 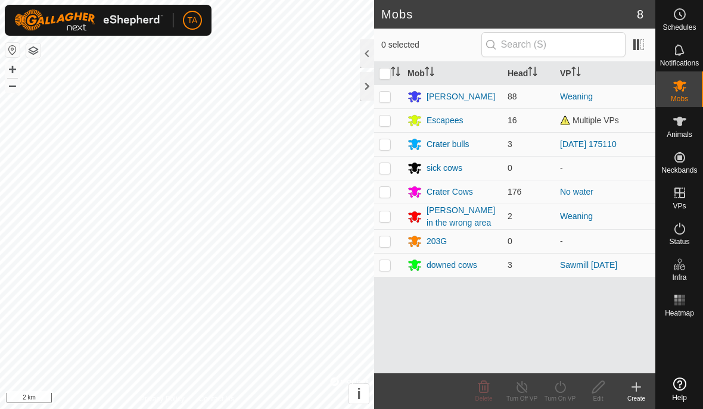 What do you see at coordinates (529, 73) in the screenshot?
I see `th: Head` at bounding box center [529, 73].